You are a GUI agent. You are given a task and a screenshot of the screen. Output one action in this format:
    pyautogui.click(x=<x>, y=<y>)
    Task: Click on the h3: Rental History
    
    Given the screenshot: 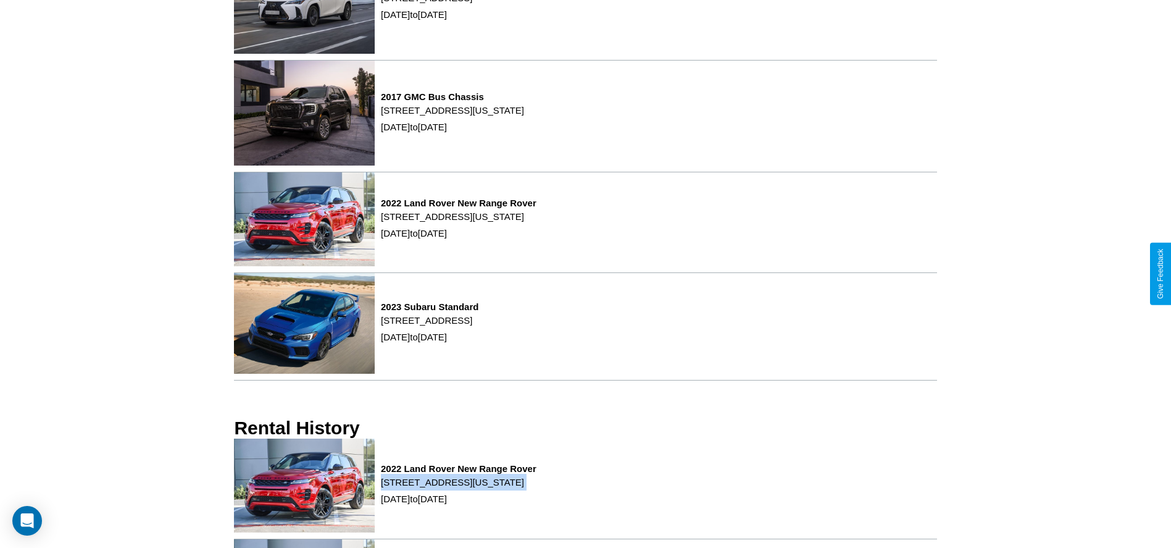 What is the action you would take?
    pyautogui.click(x=296, y=428)
    